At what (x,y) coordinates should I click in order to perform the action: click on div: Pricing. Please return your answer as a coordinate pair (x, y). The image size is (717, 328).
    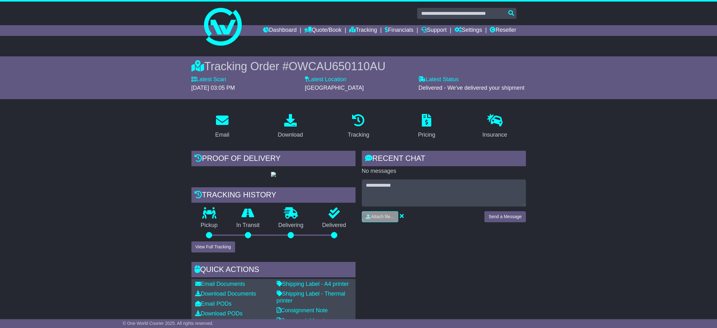
    Looking at the image, I should click on (427, 135).